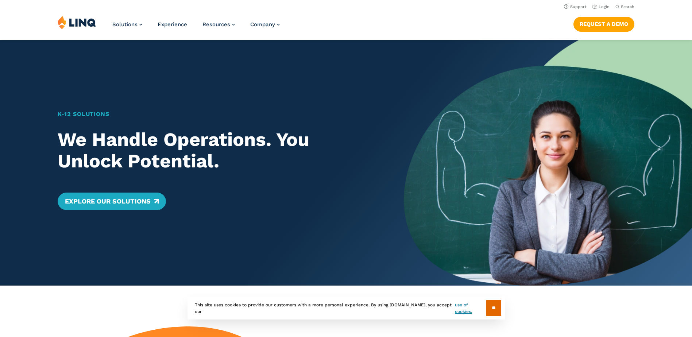 The image size is (692, 337). I want to click on nav: Primary Navigation, so click(196, 27).